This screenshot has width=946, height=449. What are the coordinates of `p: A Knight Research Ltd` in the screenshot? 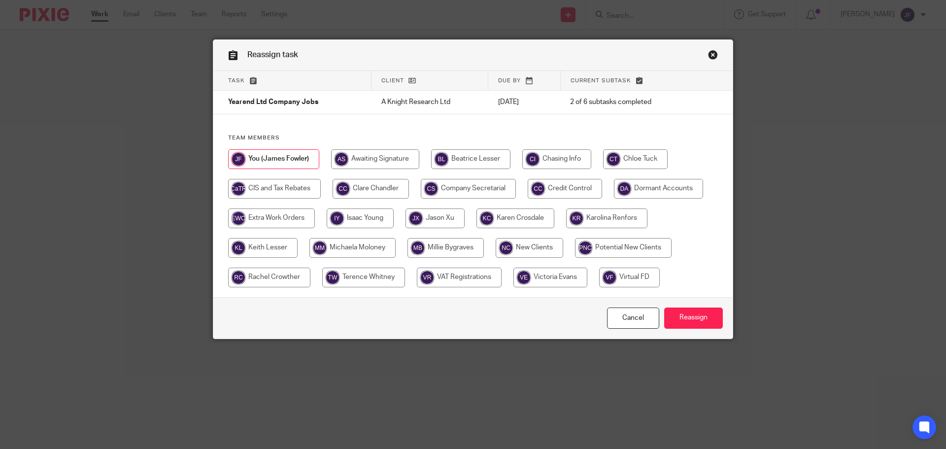 It's located at (430, 102).